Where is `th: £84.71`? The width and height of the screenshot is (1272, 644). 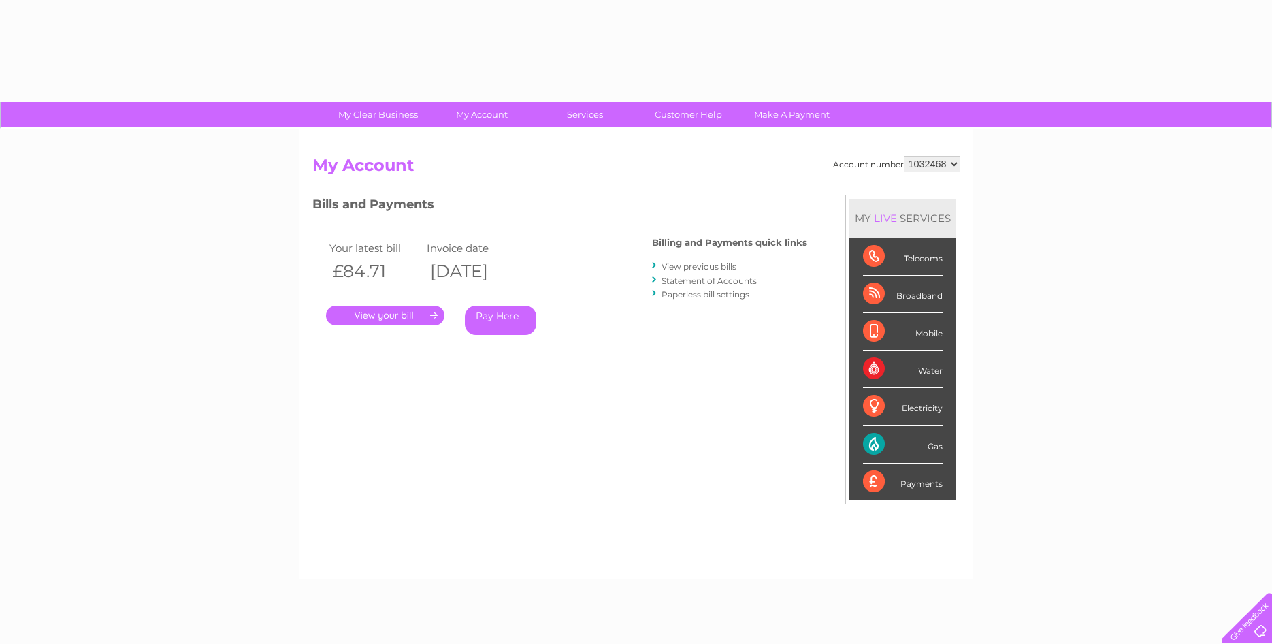
th: £84.71 is located at coordinates (375, 271).